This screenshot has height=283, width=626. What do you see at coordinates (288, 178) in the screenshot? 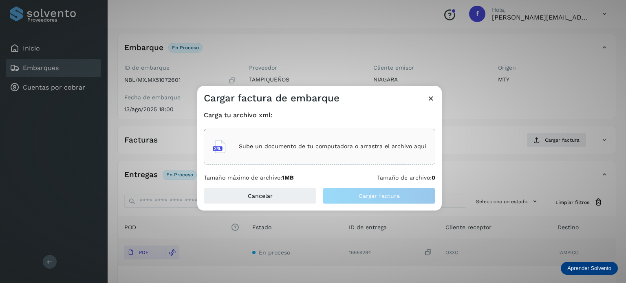
I see `b: 1MB` at bounding box center [288, 178].